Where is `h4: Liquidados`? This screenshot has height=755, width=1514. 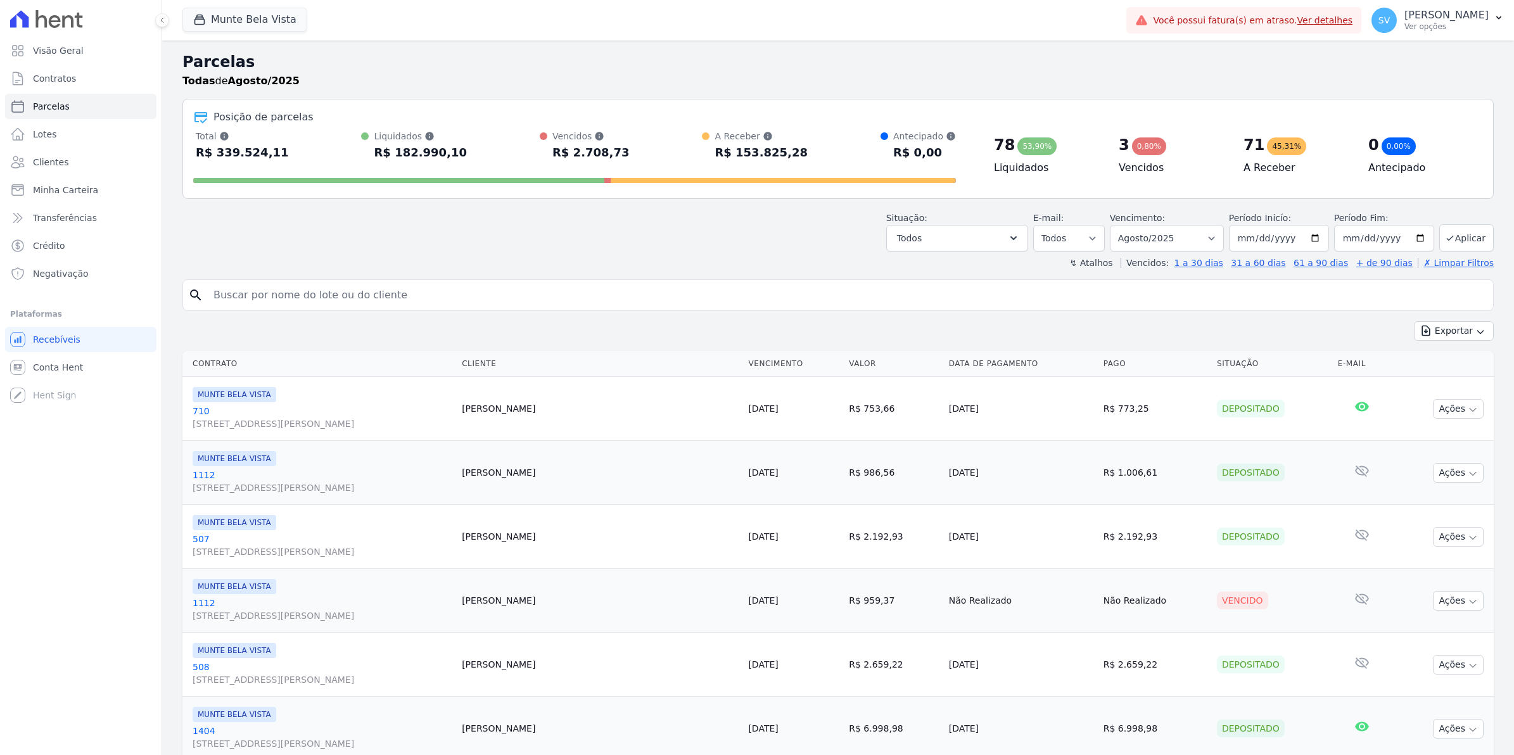
h4: Liquidados is located at coordinates (1046, 168).